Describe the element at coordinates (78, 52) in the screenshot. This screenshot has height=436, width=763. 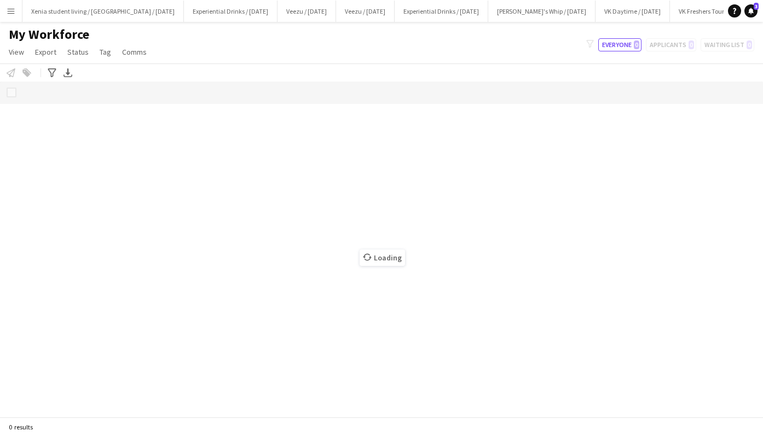
I see `span: Status` at that location.